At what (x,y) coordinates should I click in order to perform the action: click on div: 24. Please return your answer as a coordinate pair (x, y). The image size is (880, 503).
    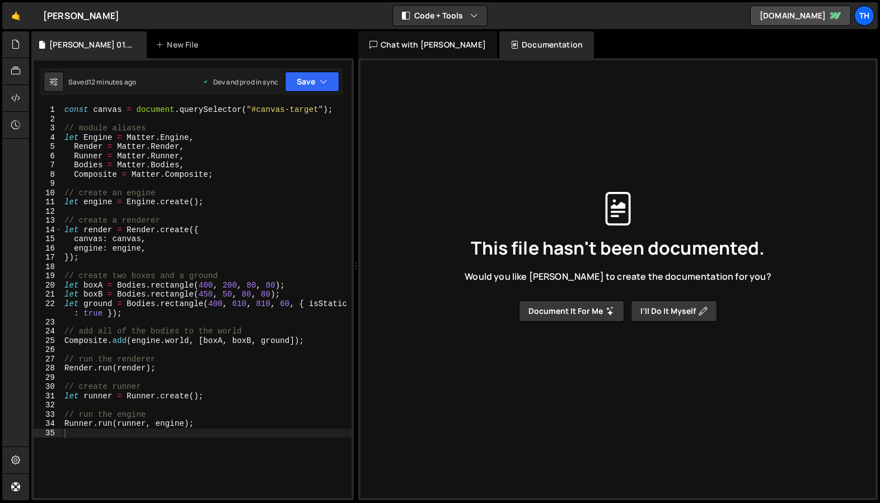
    Looking at the image, I should click on (48, 332).